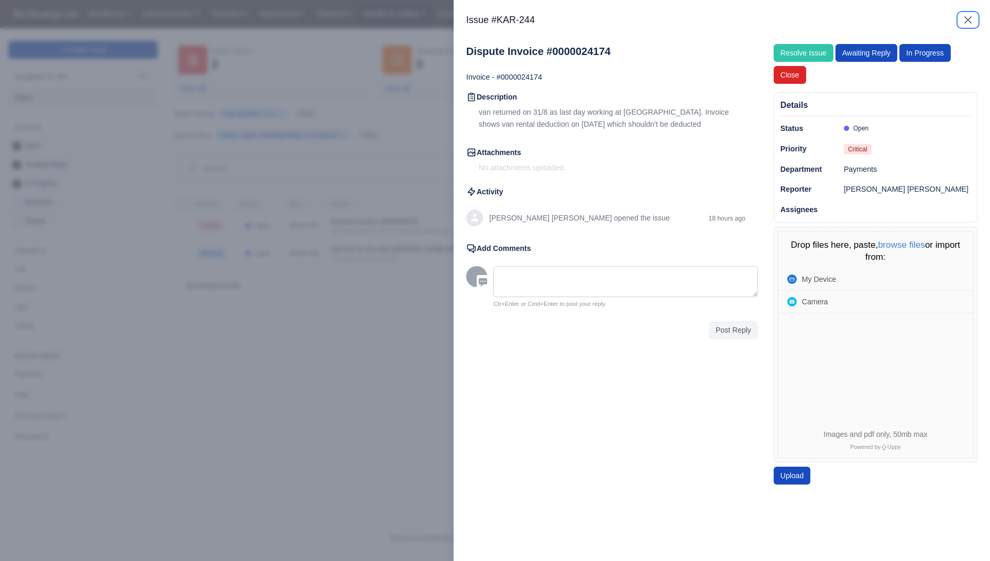 The image size is (990, 561). I want to click on div: Department, so click(812, 169).